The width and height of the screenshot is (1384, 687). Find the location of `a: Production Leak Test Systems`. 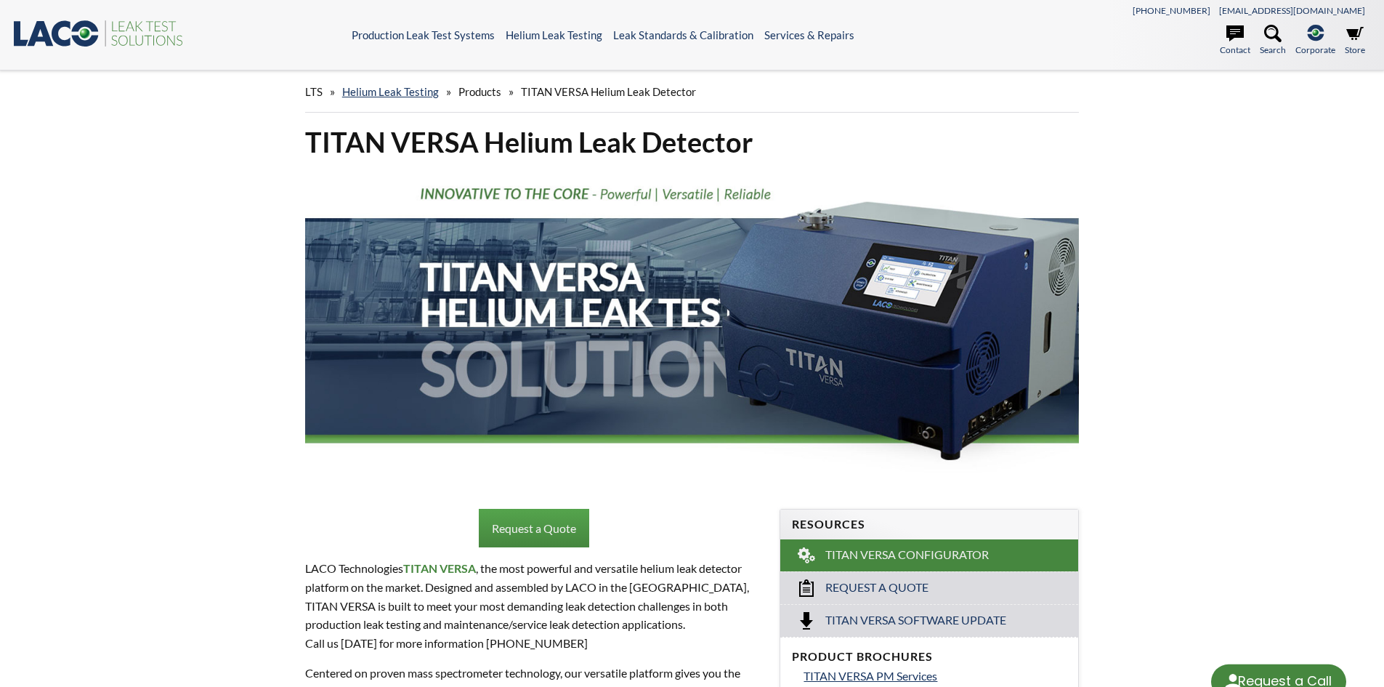

a: Production Leak Test Systems is located at coordinates (423, 35).